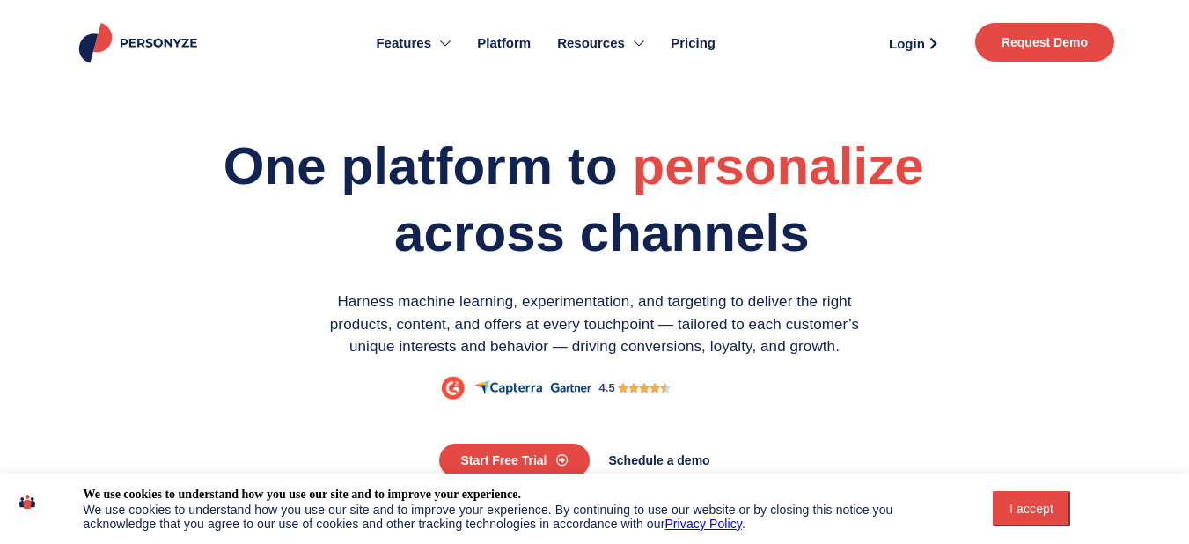 The image size is (1189, 544). Describe the element at coordinates (659, 460) in the screenshot. I see `span: Schedule a demo` at that location.